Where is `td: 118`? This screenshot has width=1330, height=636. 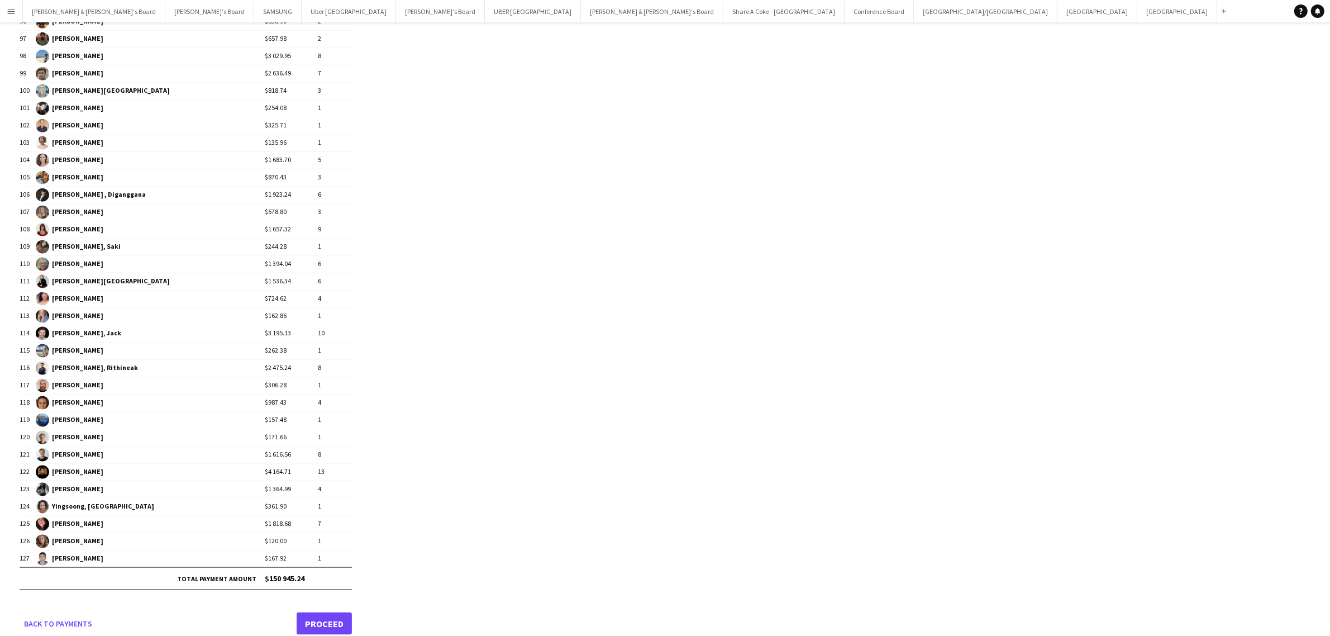
td: 118 is located at coordinates (27, 402).